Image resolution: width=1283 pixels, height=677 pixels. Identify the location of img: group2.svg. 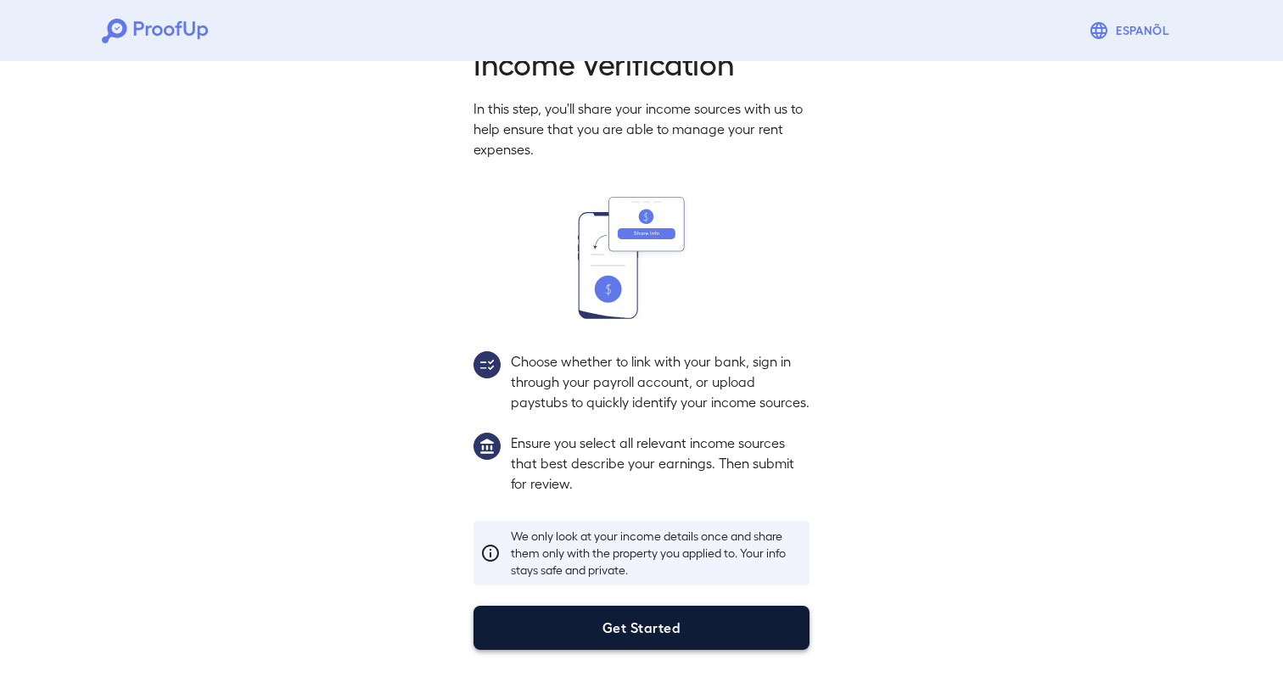
(487, 365).